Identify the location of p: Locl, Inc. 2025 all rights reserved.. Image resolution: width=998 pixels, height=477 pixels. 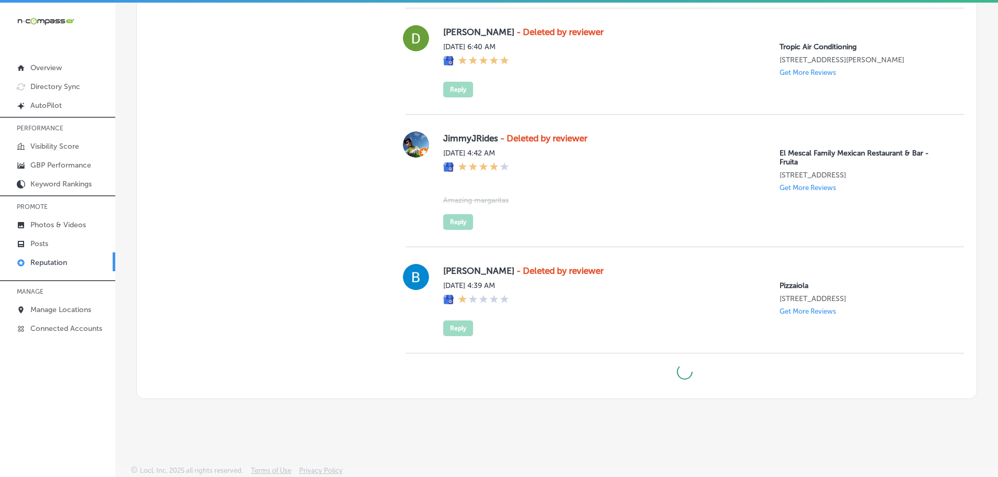
(191, 470).